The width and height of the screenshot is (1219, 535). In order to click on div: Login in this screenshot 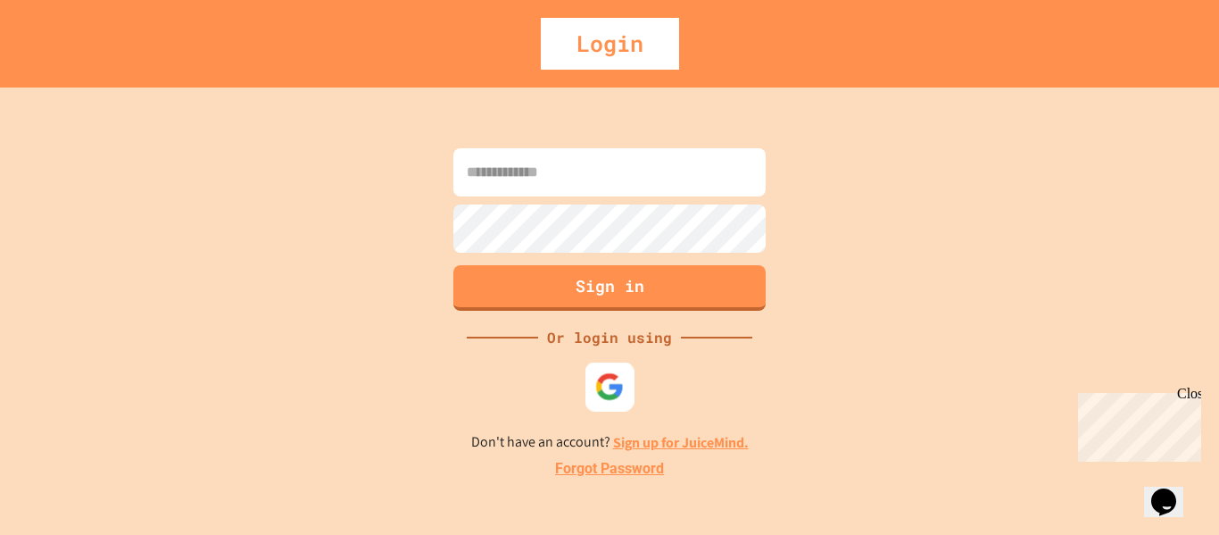, I will do `click(610, 44)`.